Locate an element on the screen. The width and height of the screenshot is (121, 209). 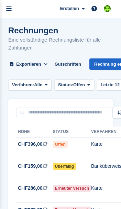
button: Verfahren: Alle is located at coordinates (30, 85).